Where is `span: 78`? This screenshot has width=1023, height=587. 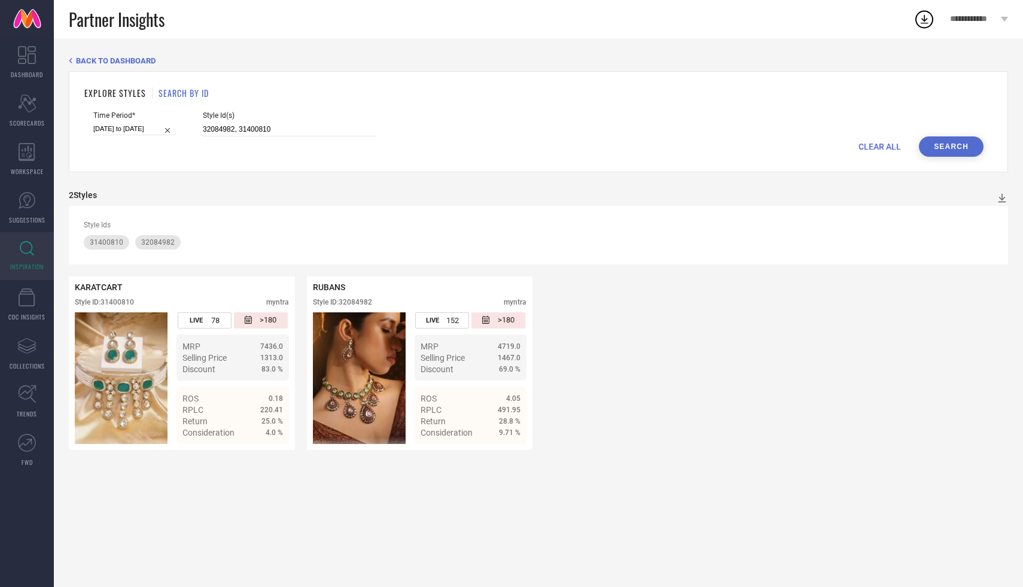
span: 78 is located at coordinates (215, 320).